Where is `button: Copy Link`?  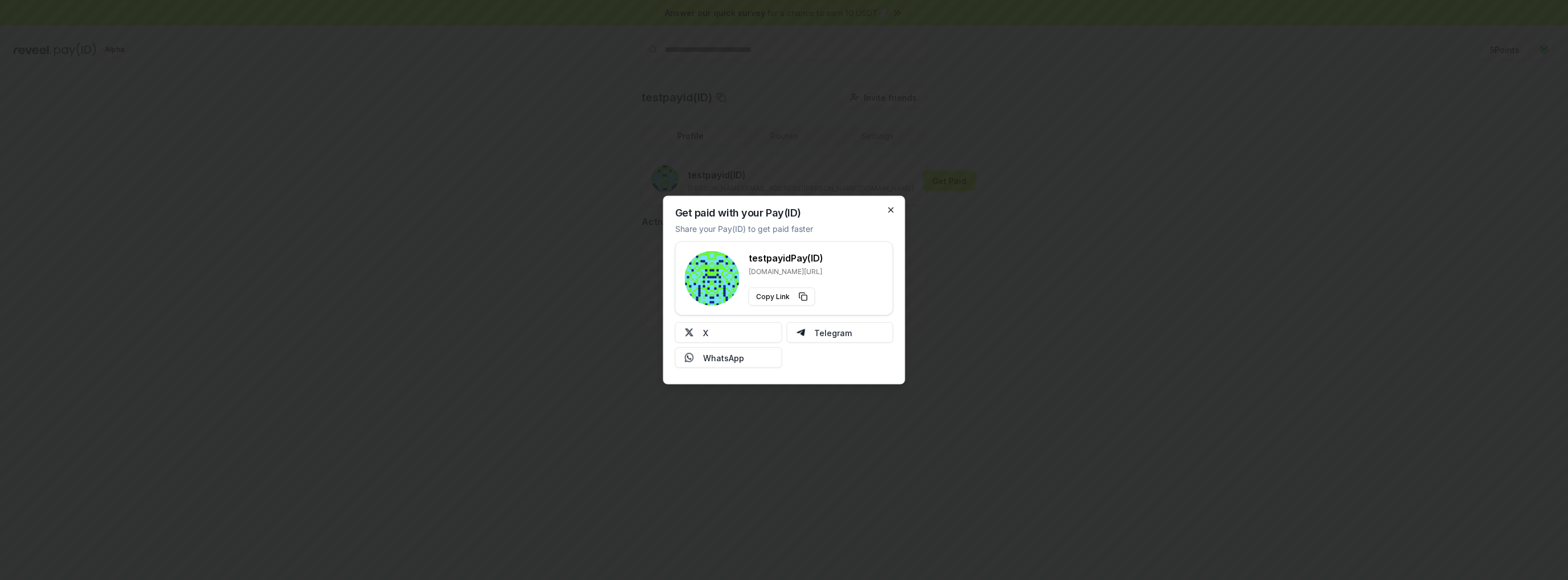 button: Copy Link is located at coordinates (782, 297).